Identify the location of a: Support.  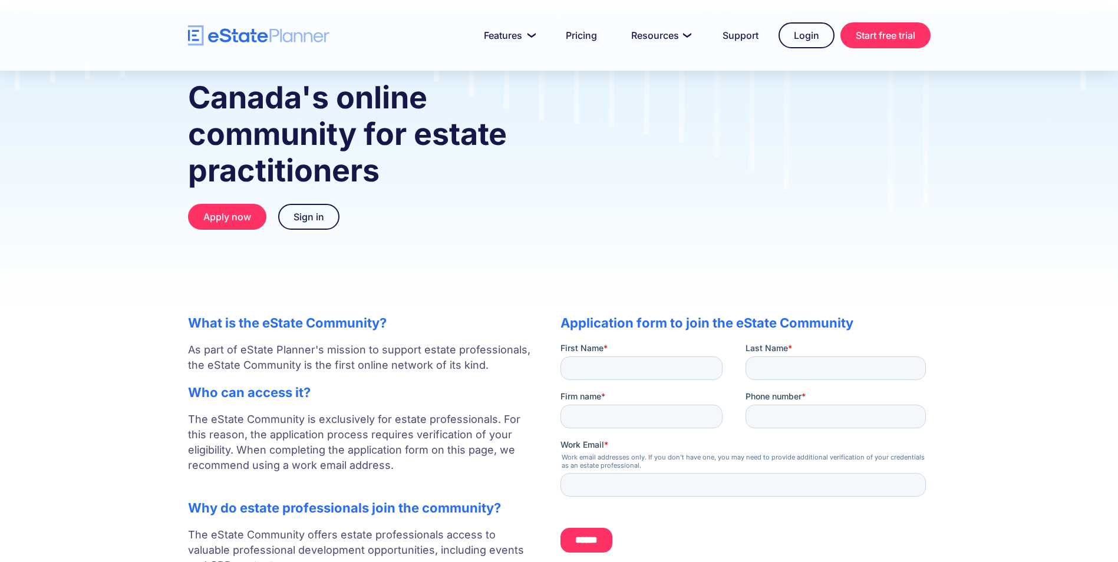
(740, 35).